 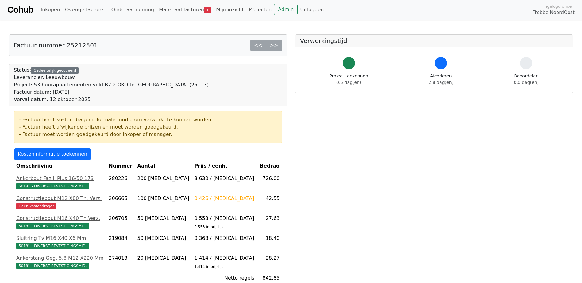 I want to click on td: 219084, so click(x=120, y=242).